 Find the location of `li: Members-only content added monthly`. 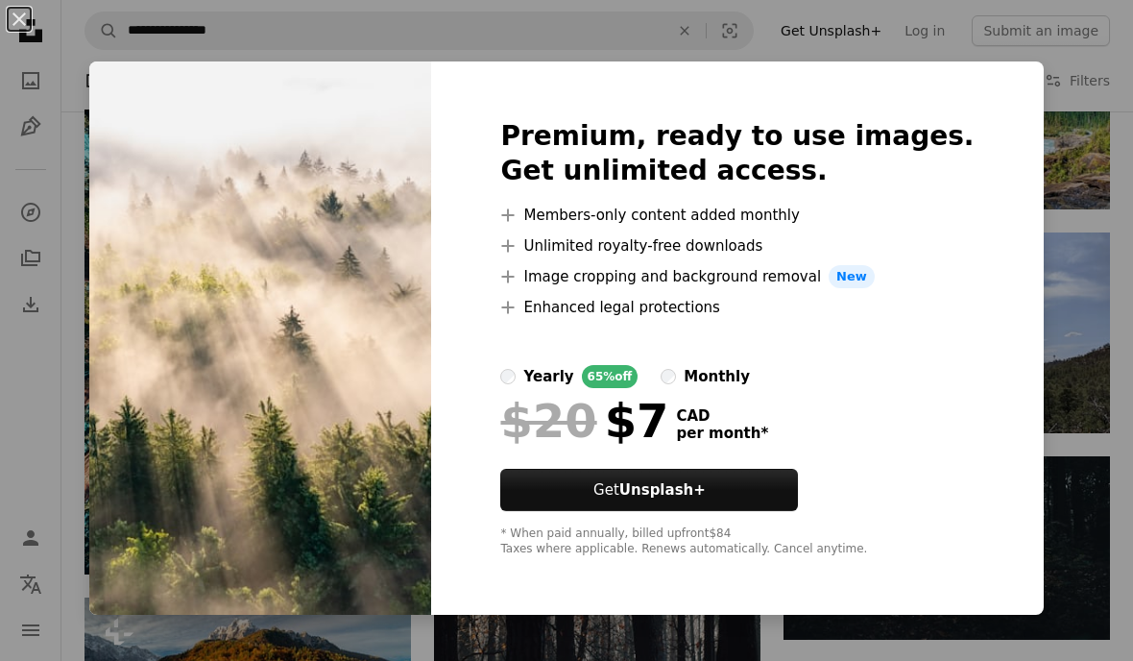

li: Members-only content added monthly is located at coordinates (737, 215).